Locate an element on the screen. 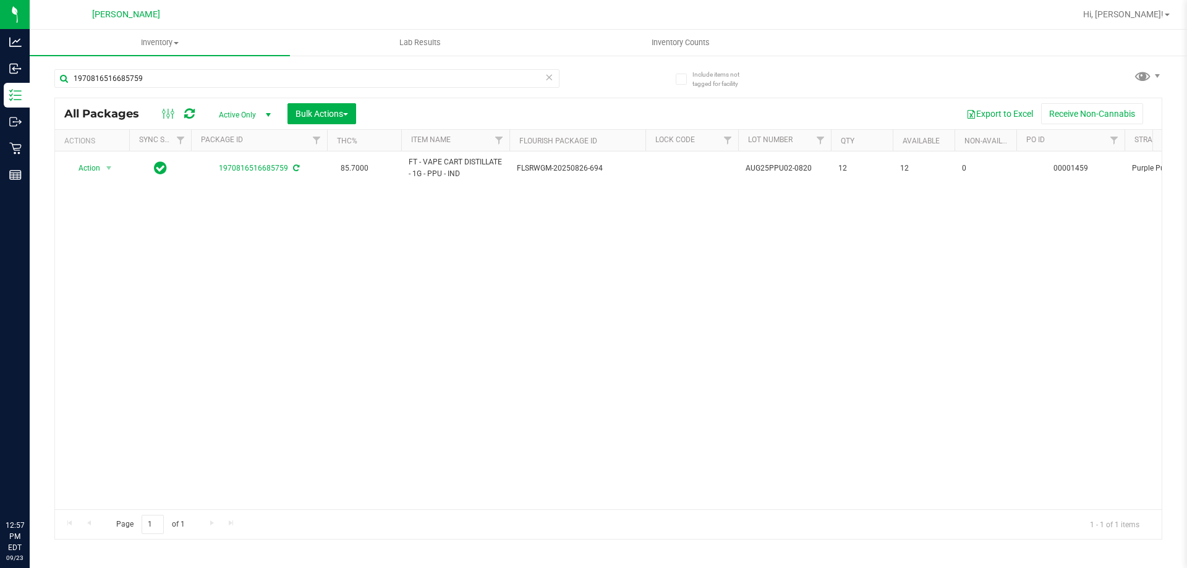  p: 12:57 PM EDT is located at coordinates (15, 537).